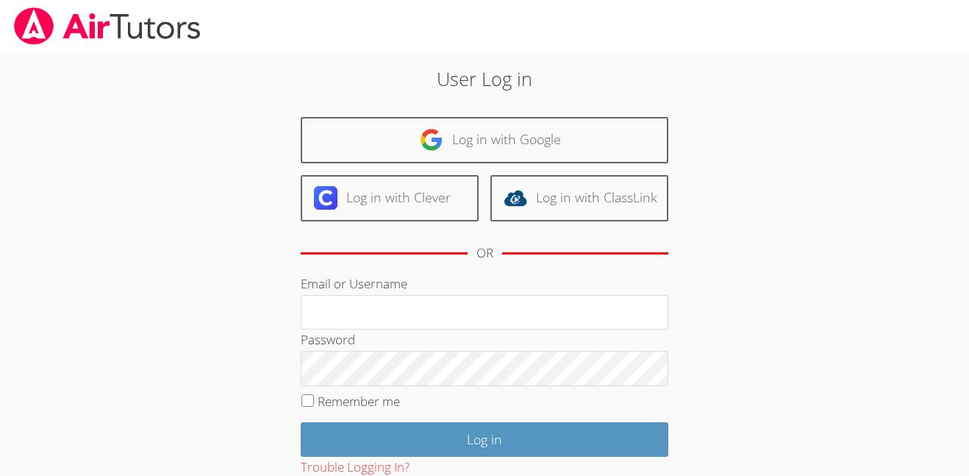 This screenshot has height=476, width=969. What do you see at coordinates (484, 439) in the screenshot?
I see `input: Log in` at bounding box center [484, 439].